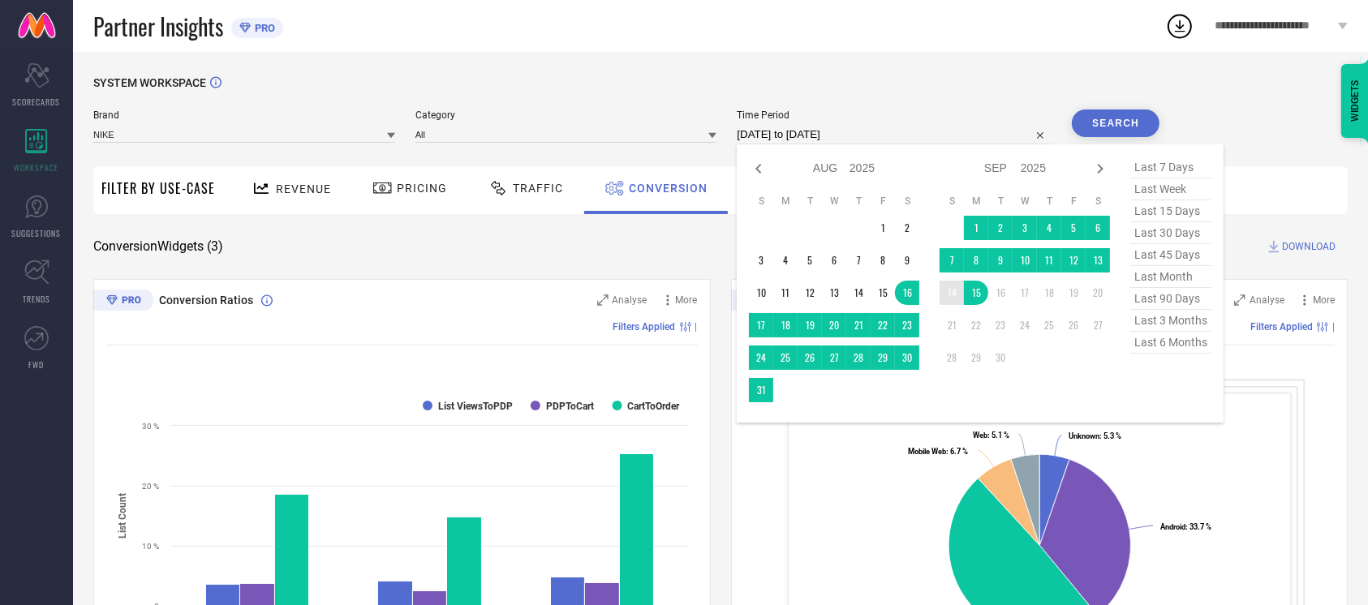 The width and height of the screenshot is (1368, 605). Describe the element at coordinates (1309, 247) in the screenshot. I see `span: DOWNLOAD` at that location.